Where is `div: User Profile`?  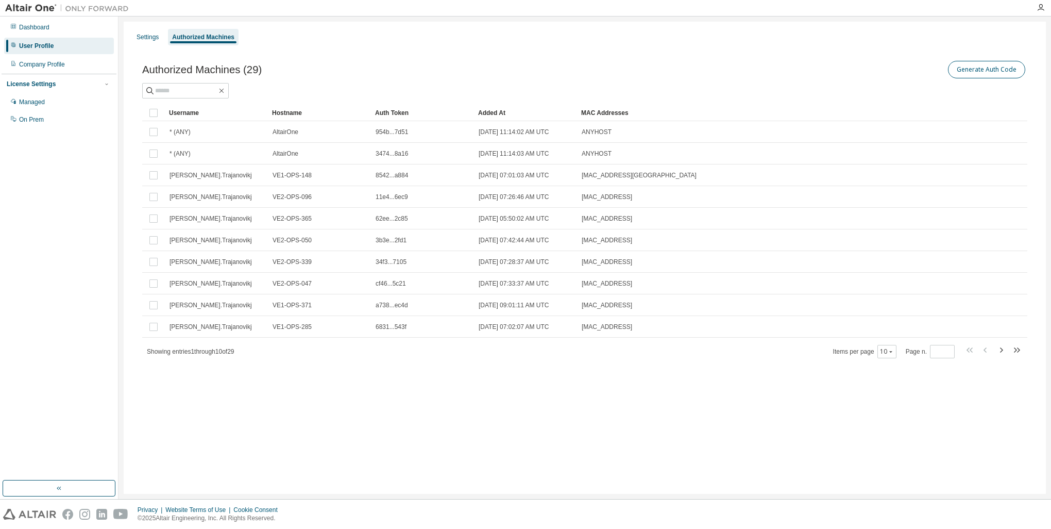
div: User Profile is located at coordinates (36, 46).